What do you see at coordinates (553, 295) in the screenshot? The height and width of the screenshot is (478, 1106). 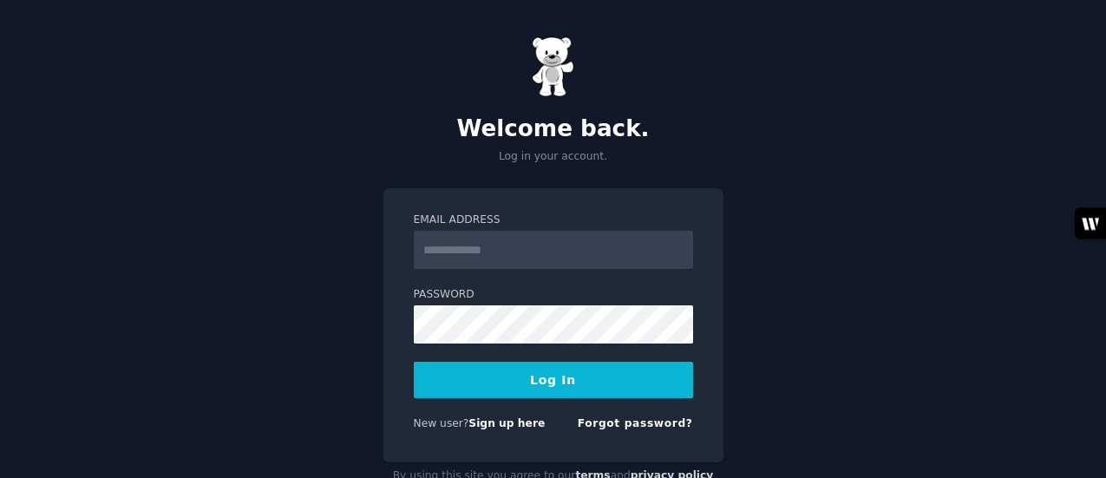 I see `label: Password` at bounding box center [553, 295].